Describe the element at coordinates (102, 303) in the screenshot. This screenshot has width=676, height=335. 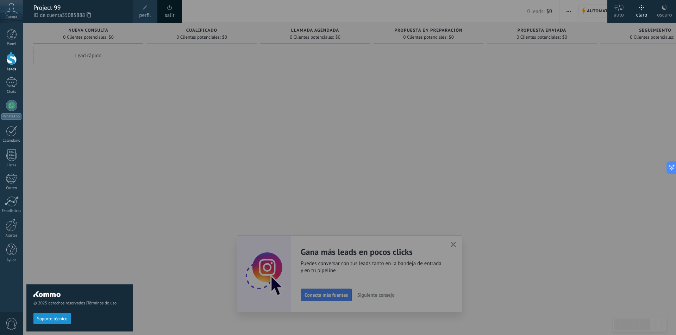
I see `a: Términos de uso` at that location.